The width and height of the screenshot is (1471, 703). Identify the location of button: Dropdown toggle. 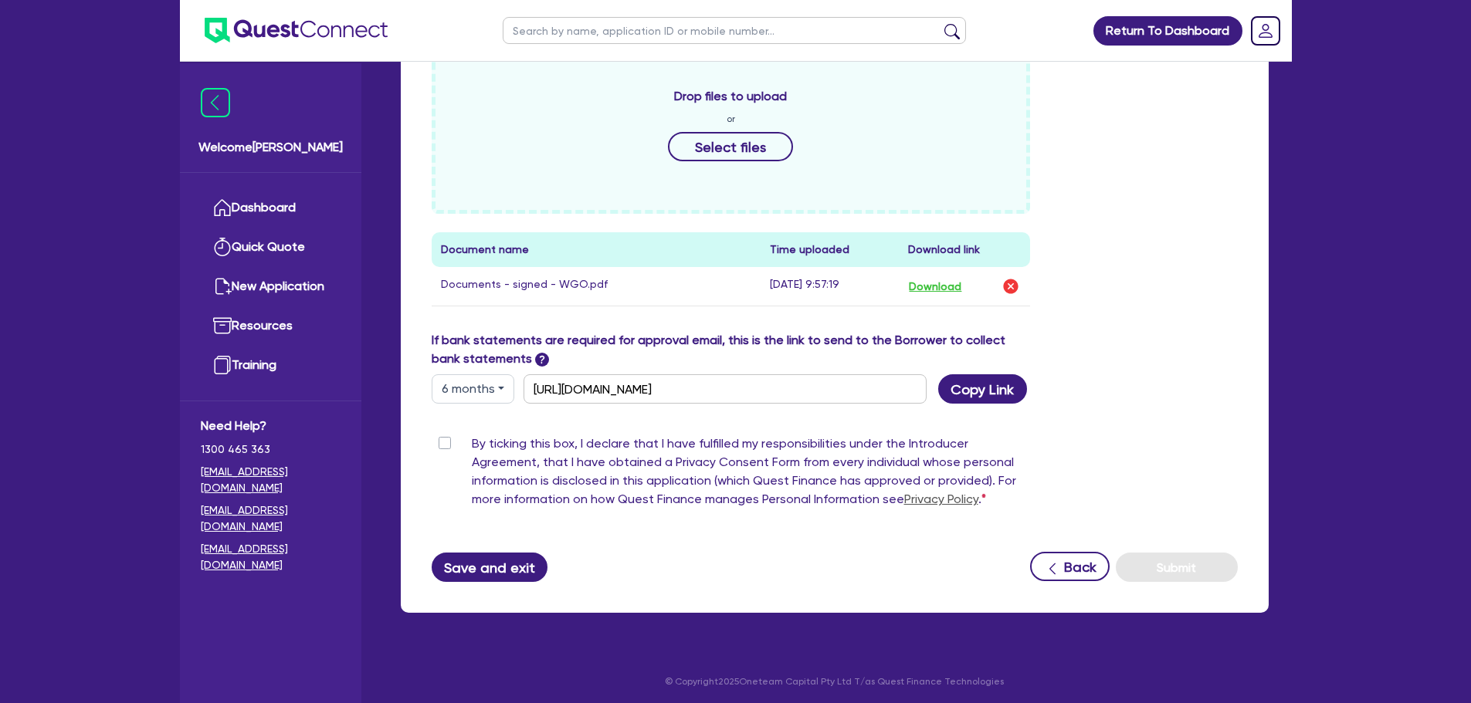
(472, 389).